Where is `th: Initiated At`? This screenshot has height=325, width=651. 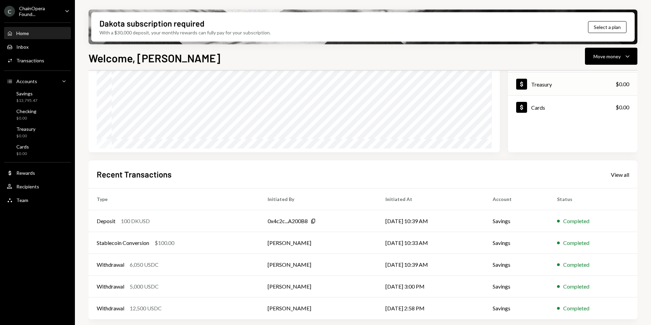 th: Initiated At is located at coordinates (431, 199).